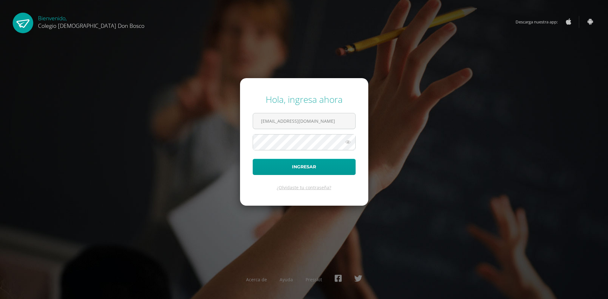 The width and height of the screenshot is (608, 299). What do you see at coordinates (257, 280) in the screenshot?
I see `a: Acerca de` at bounding box center [257, 280].